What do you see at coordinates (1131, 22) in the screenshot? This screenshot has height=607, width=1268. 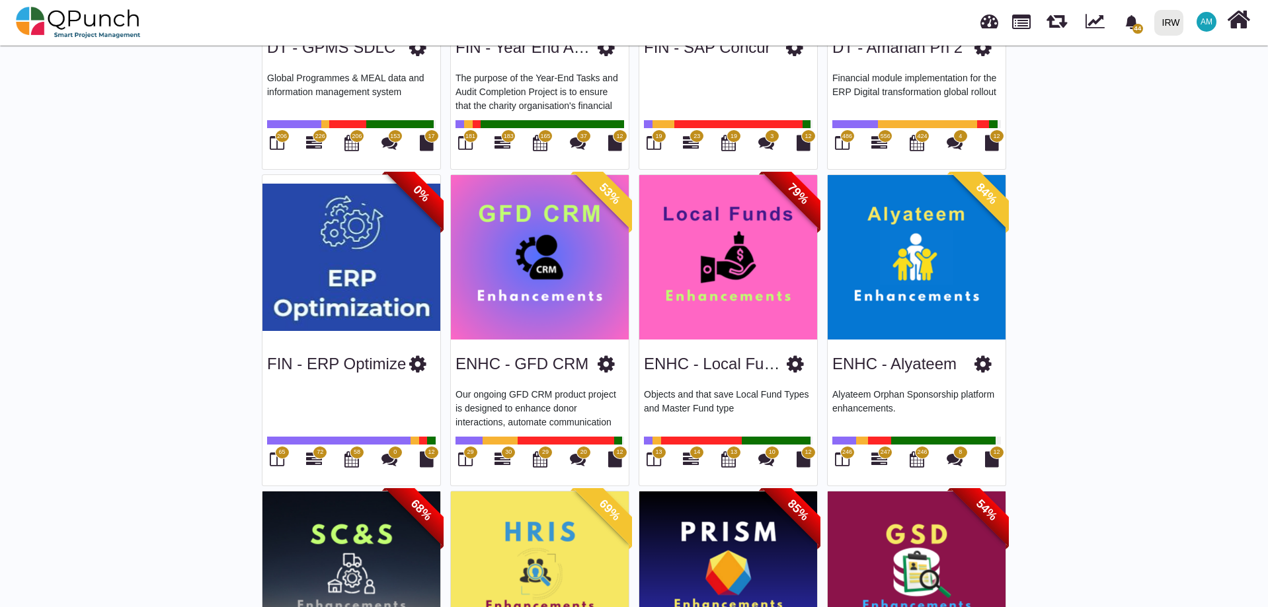 I see `svg: bell fill` at bounding box center [1131, 22].